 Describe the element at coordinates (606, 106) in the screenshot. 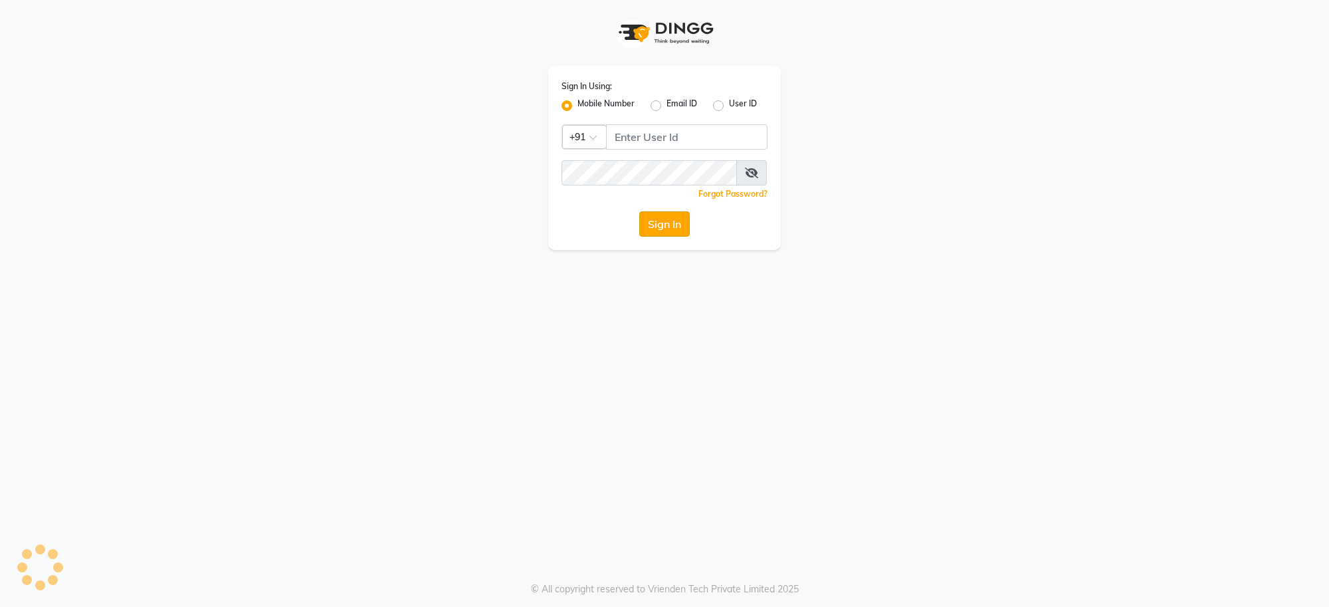

I see `label: Mobile Number` at that location.